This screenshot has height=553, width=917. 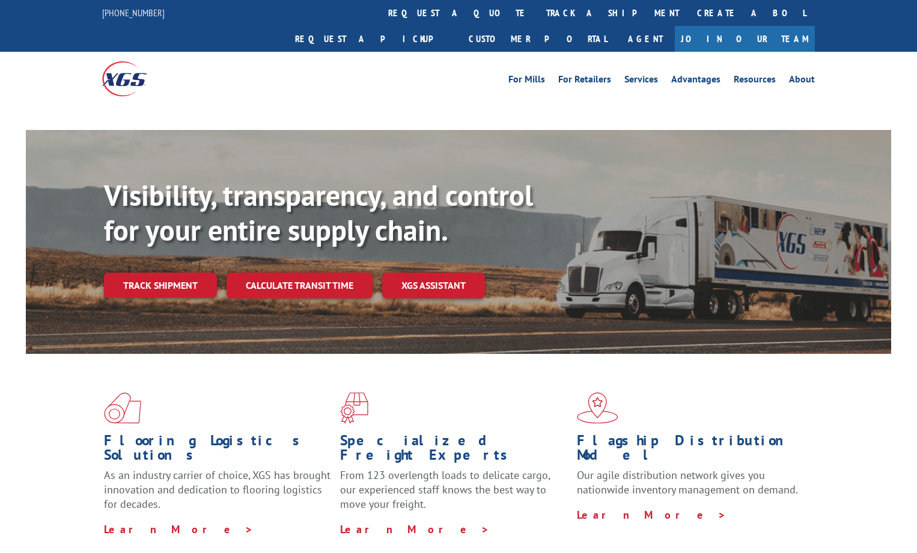 What do you see at coordinates (688, 482) in the screenshot?
I see `span: Our agile distribution network gives you nationwide inventory management on demand.` at bounding box center [688, 482].